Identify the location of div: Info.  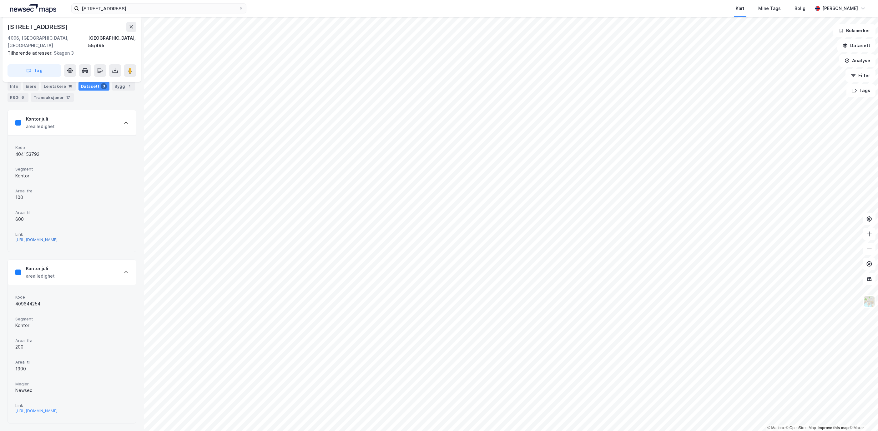
(14, 86).